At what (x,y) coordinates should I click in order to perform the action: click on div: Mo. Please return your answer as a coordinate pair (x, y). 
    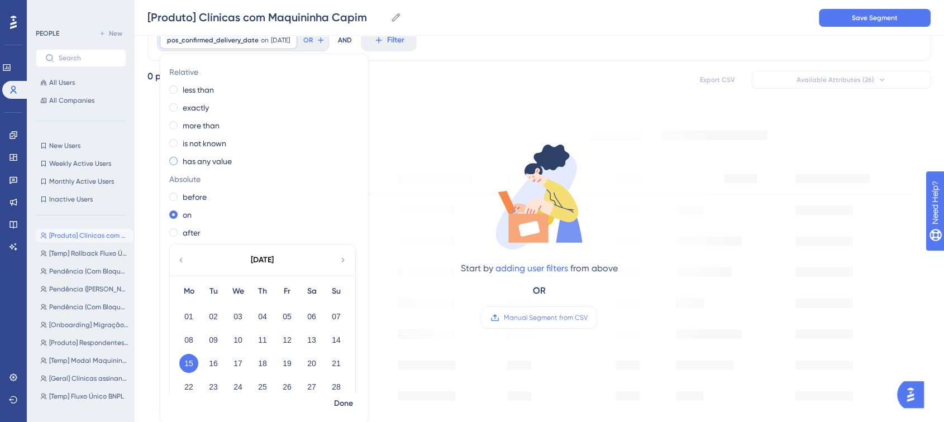
    Looking at the image, I should click on (189, 292).